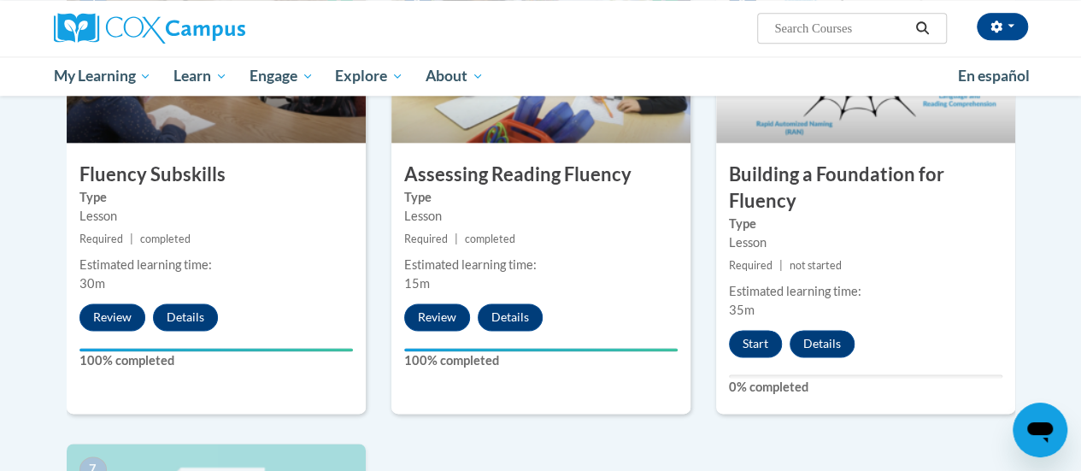 This screenshot has height=471, width=1081. Describe the element at coordinates (417, 283) in the screenshot. I see `span: 15m` at that location.